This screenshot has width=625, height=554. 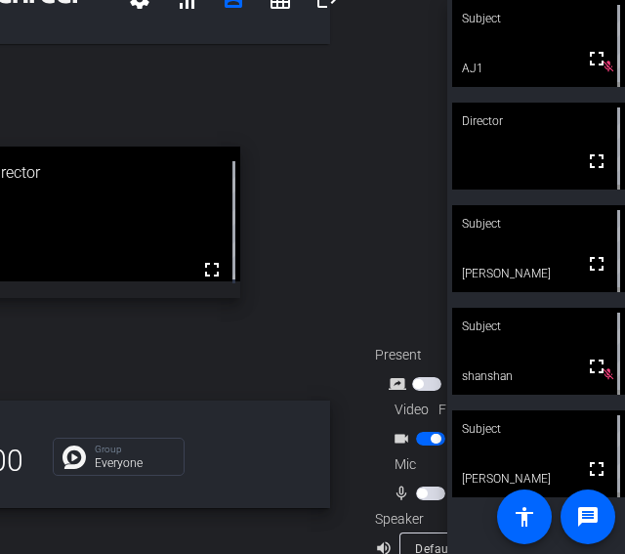 What do you see at coordinates (473, 464) in the screenshot?
I see `div: Mic` at bounding box center [473, 464].